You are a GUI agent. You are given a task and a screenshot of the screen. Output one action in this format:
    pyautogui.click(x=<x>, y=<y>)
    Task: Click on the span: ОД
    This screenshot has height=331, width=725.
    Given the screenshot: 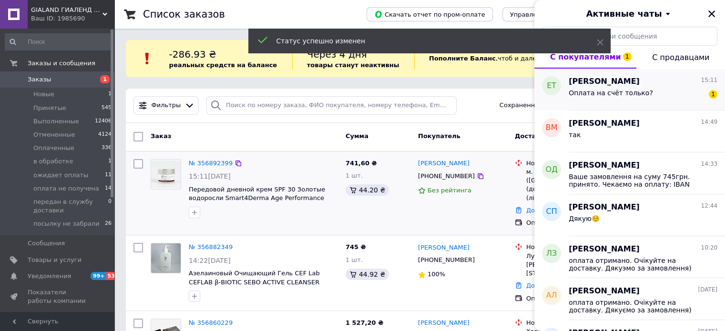 What is the action you would take?
    pyautogui.click(x=551, y=170)
    